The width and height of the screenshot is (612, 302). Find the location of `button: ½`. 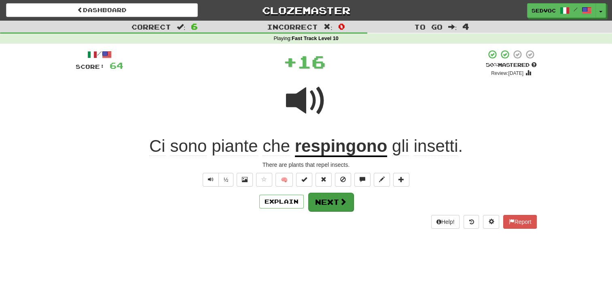

button: ½ is located at coordinates (226, 180).